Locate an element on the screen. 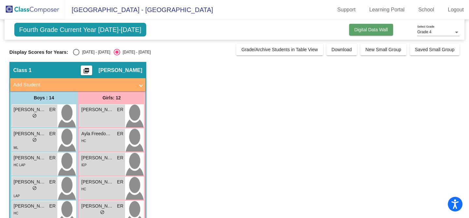 This screenshot has width=469, height=218. span: ML is located at coordinates (16, 147).